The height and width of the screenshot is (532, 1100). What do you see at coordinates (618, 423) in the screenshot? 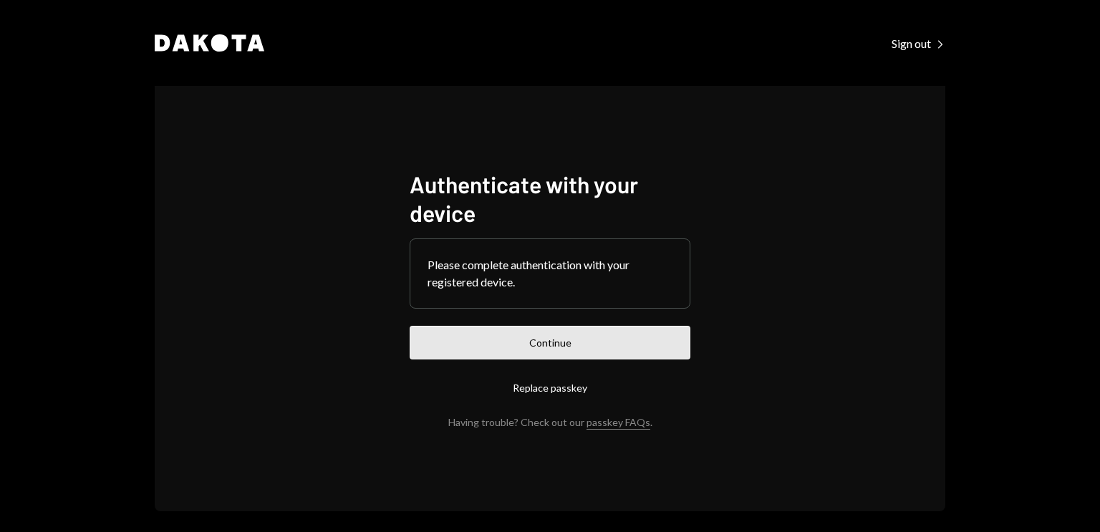
I see `a: passkey FAQs` at bounding box center [618, 423].